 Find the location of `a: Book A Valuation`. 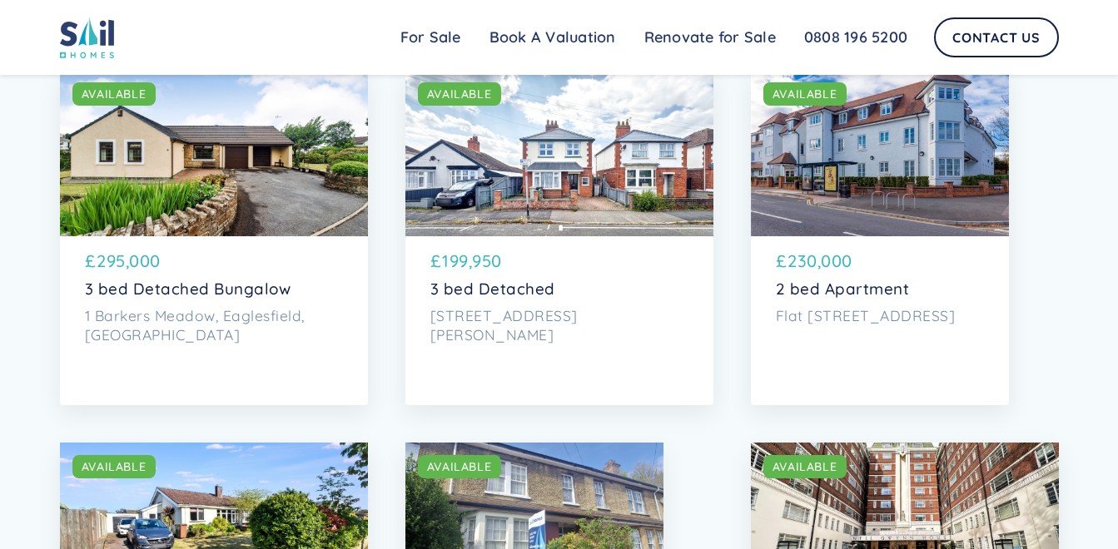

a: Book A Valuation is located at coordinates (553, 37).